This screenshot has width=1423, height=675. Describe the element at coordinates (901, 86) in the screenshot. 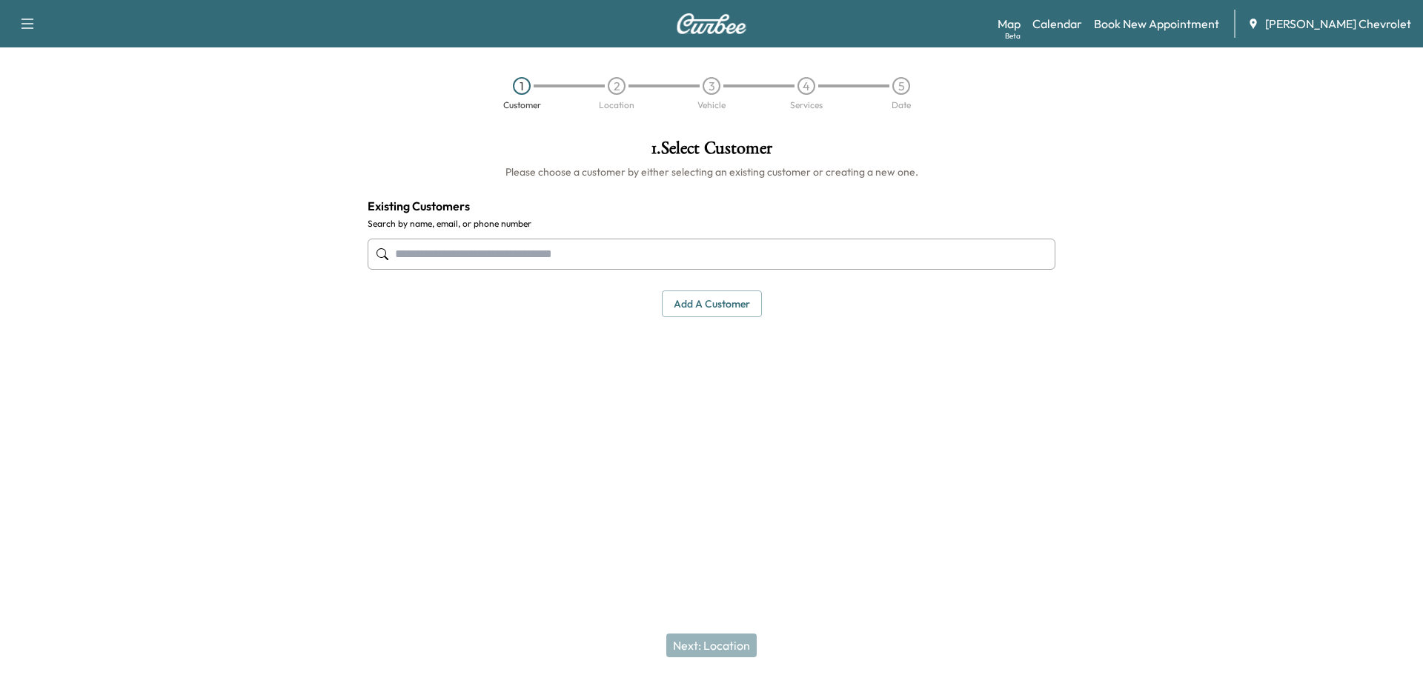

I see `div: 5` at that location.